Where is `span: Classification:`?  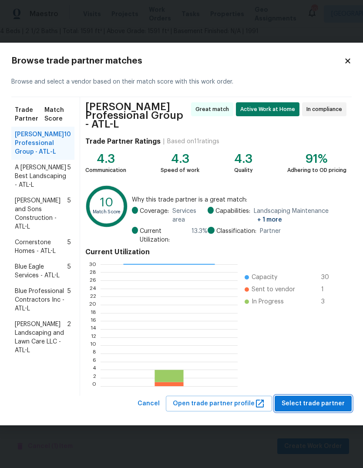
span: Classification: is located at coordinates (237, 231).